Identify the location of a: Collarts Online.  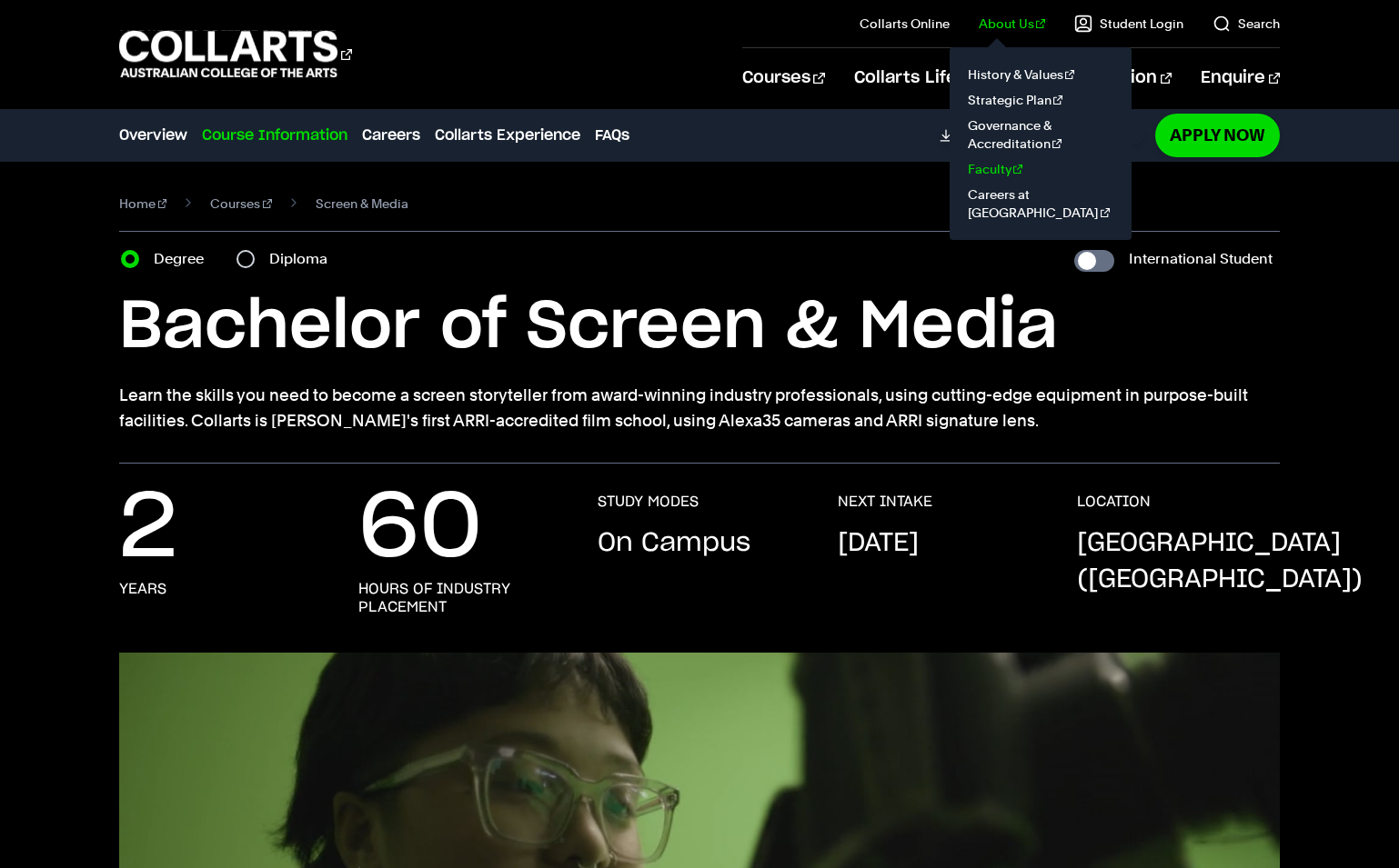
(904, 24).